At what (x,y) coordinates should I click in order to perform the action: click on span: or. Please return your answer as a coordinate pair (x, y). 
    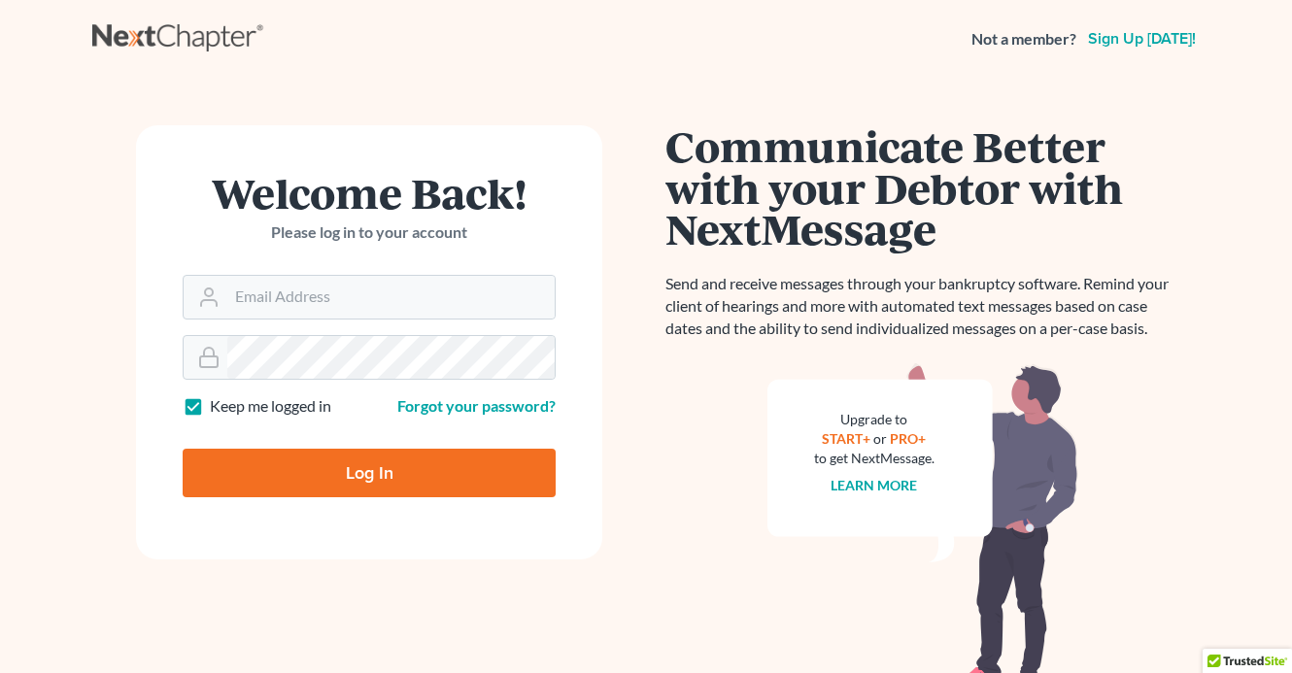
    Looking at the image, I should click on (881, 438).